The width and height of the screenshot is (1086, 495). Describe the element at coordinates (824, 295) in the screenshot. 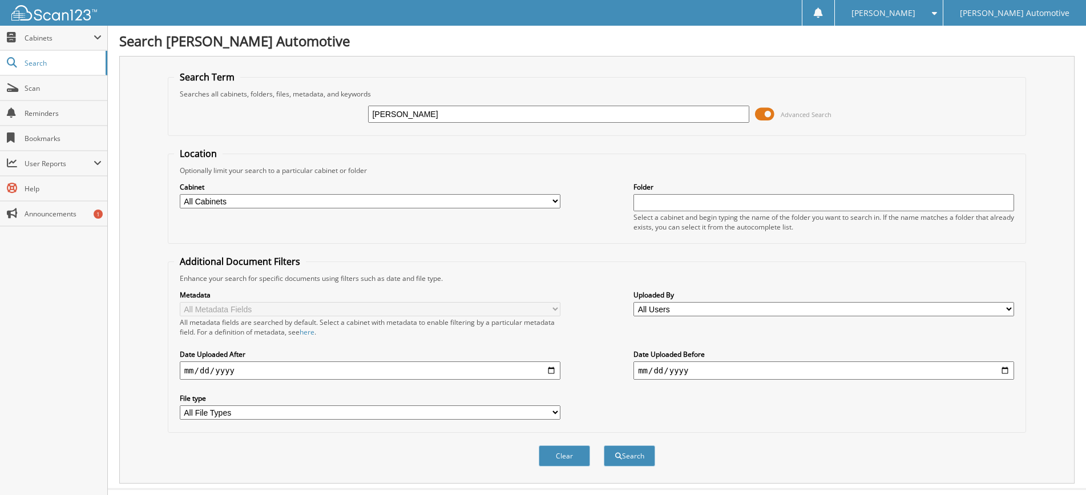

I see `label: Uploaded By` at that location.